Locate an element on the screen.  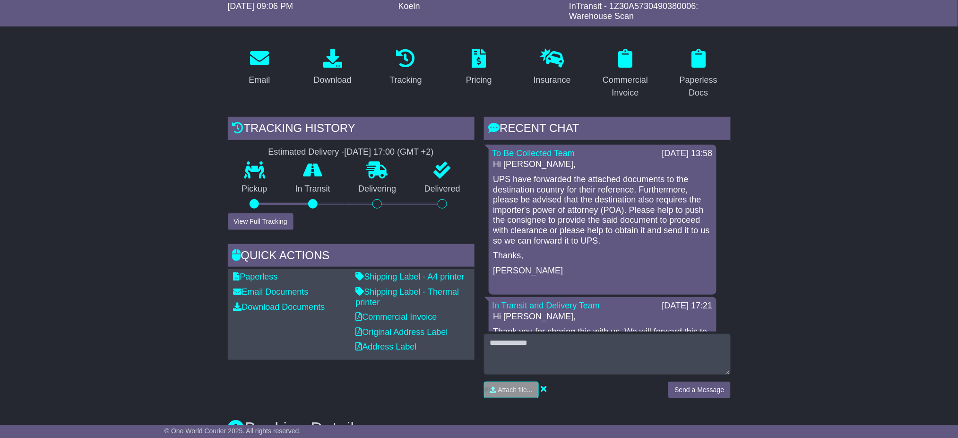
button: View Full Tracking is located at coordinates (260, 221).